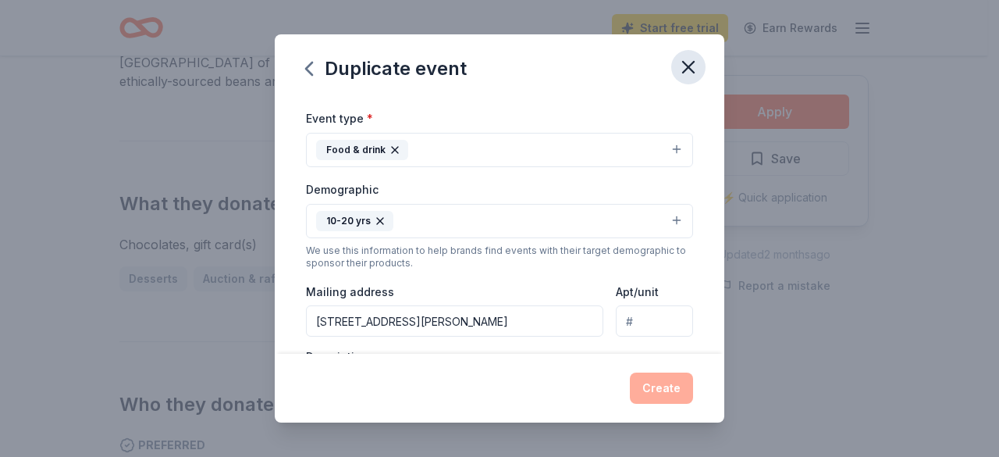  I want to click on button: Food & drink, so click(499, 150).